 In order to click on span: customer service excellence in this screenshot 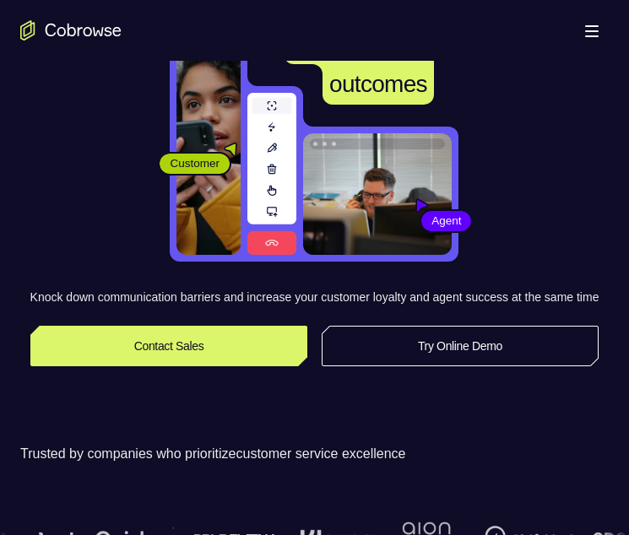, I will do `click(321, 453)`.